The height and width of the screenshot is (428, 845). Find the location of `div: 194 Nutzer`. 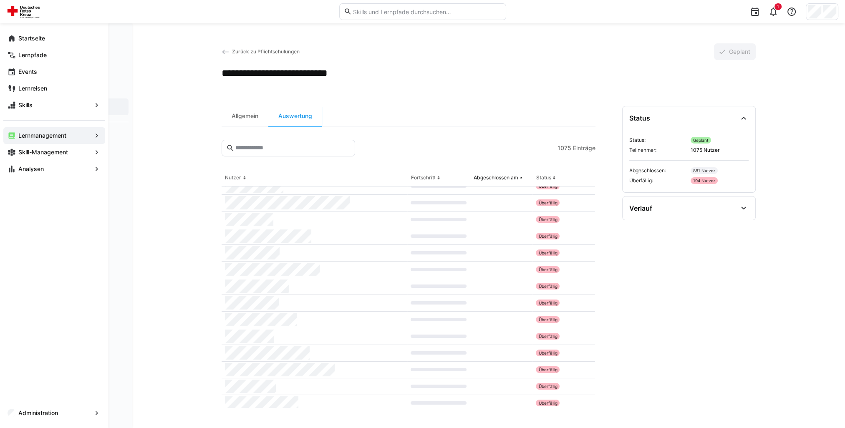

div: 194 Nutzer is located at coordinates (704, 181).